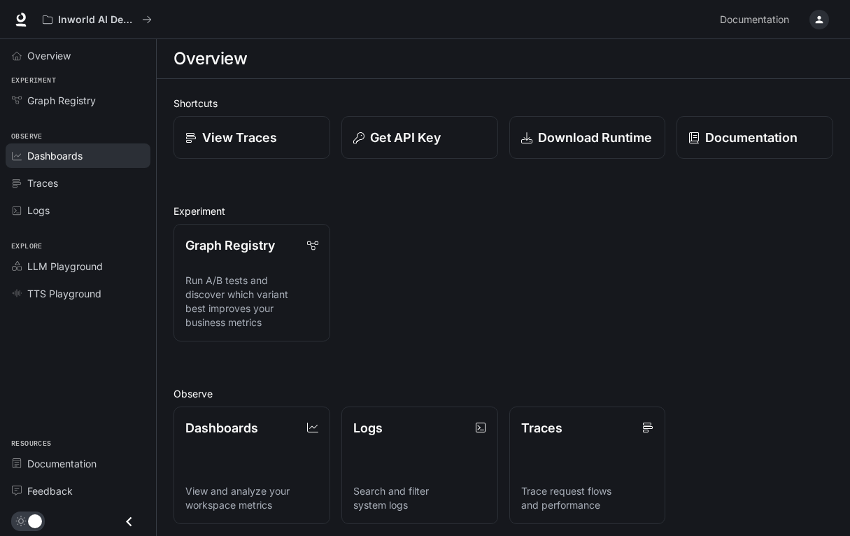 This screenshot has height=536, width=850. I want to click on a: Overview, so click(78, 55).